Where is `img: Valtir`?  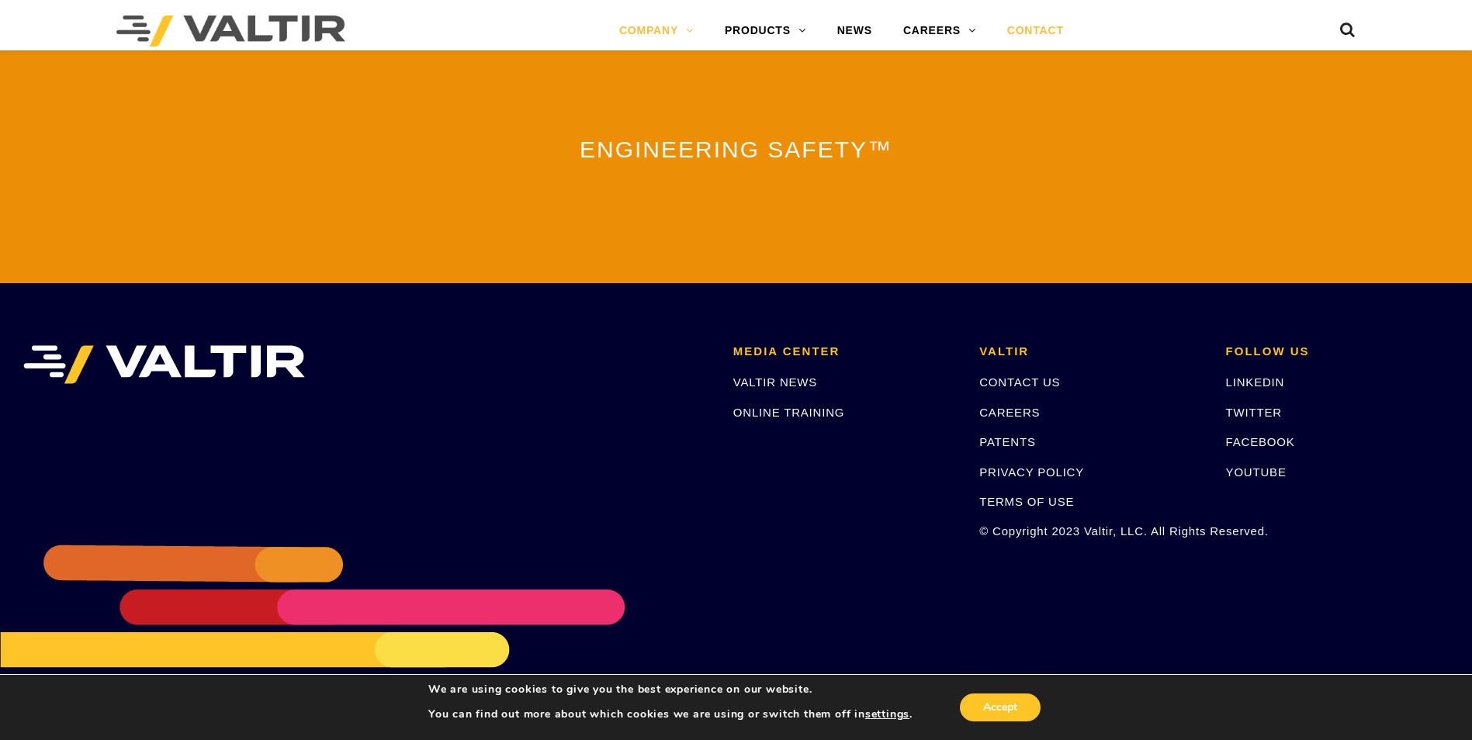
img: Valtir is located at coordinates (231, 31).